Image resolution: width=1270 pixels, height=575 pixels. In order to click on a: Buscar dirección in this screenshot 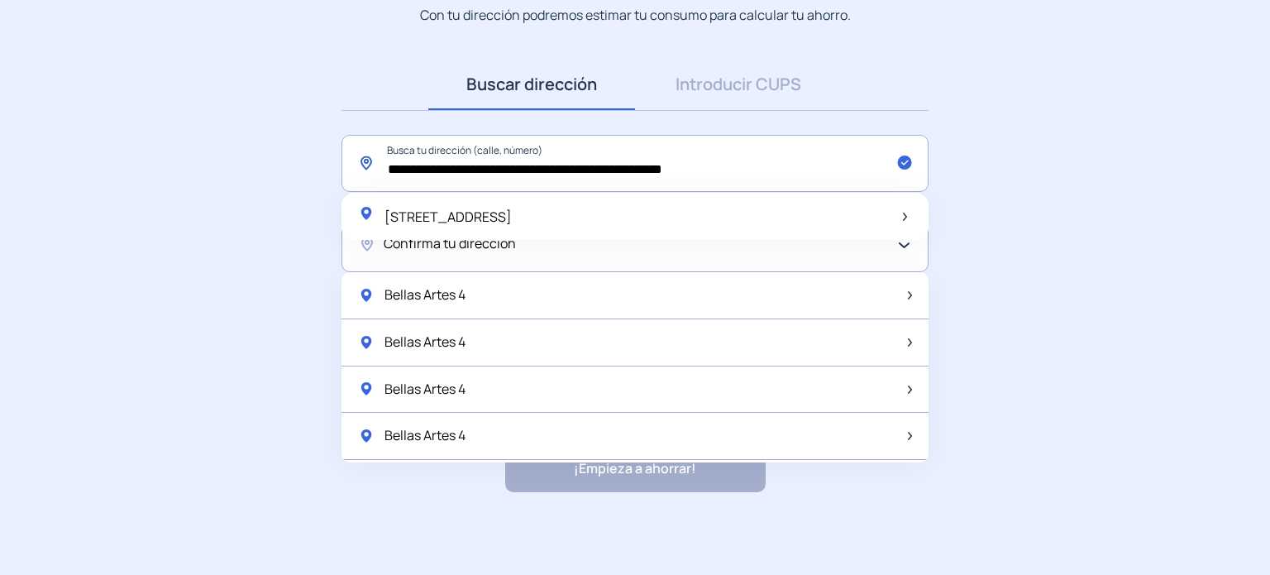, I will do `click(532, 84)`.